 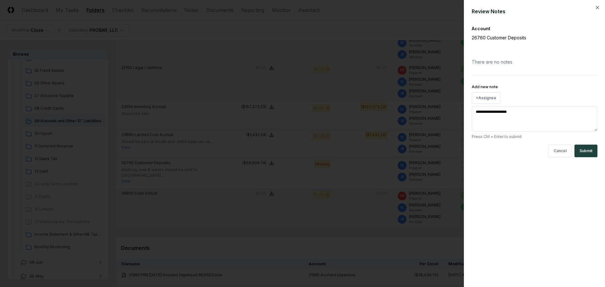 What do you see at coordinates (535, 28) in the screenshot?
I see `div: Account` at bounding box center [535, 28].